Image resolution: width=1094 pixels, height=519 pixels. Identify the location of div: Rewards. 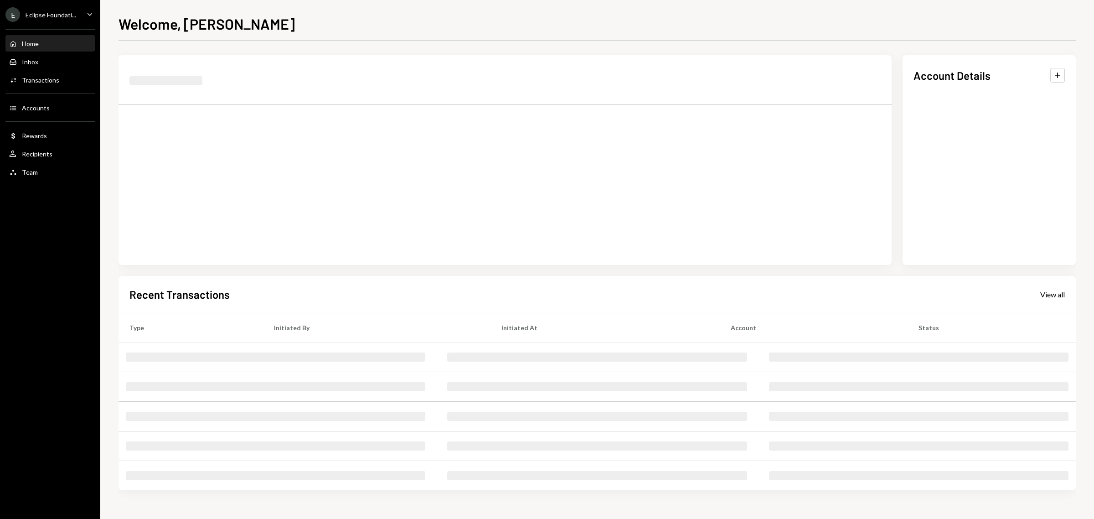
(34, 135).